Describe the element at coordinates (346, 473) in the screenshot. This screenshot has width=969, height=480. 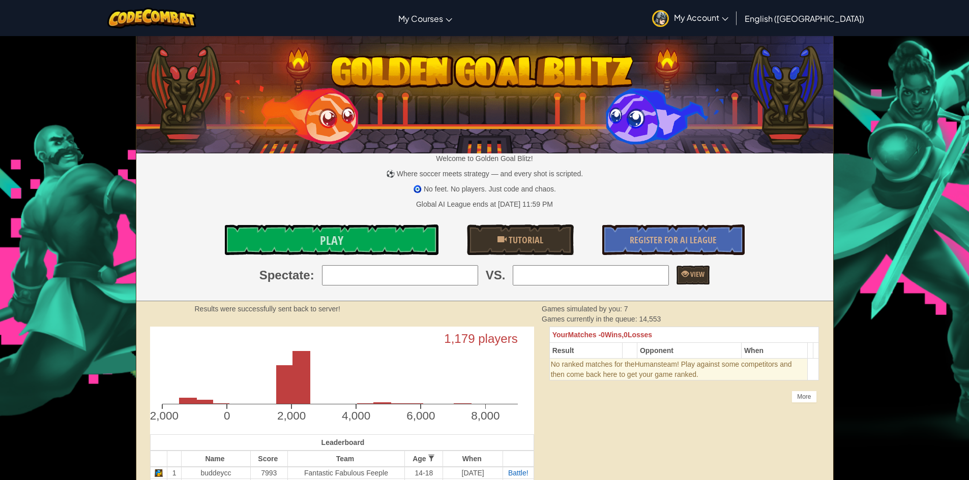
I see `td: Fantastic Fabulous Feeple` at that location.